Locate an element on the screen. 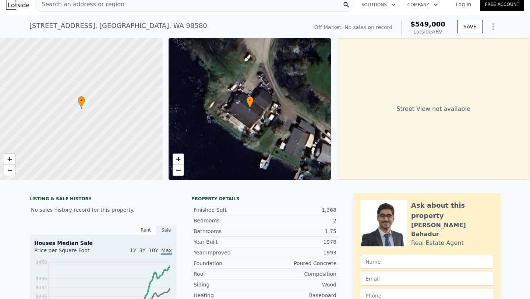  div: 1,368 is located at coordinates (301, 210).